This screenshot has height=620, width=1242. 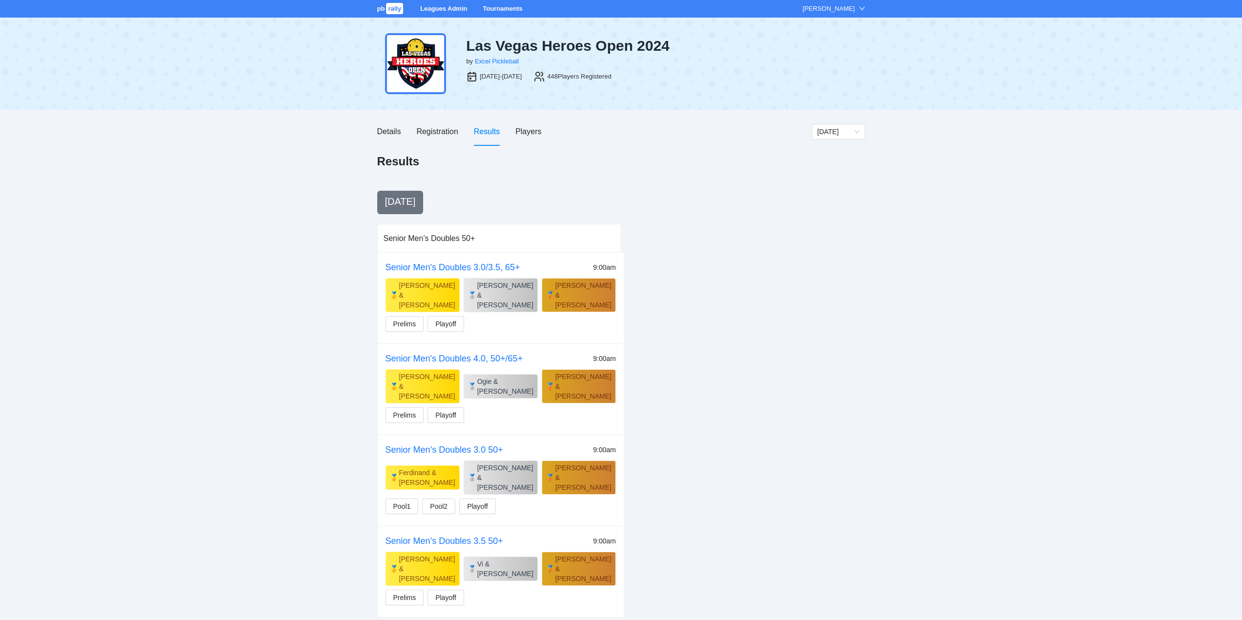 What do you see at coordinates (580, 46) in the screenshot?
I see `div: Las Vegas Heroes Open 2024` at bounding box center [580, 46].